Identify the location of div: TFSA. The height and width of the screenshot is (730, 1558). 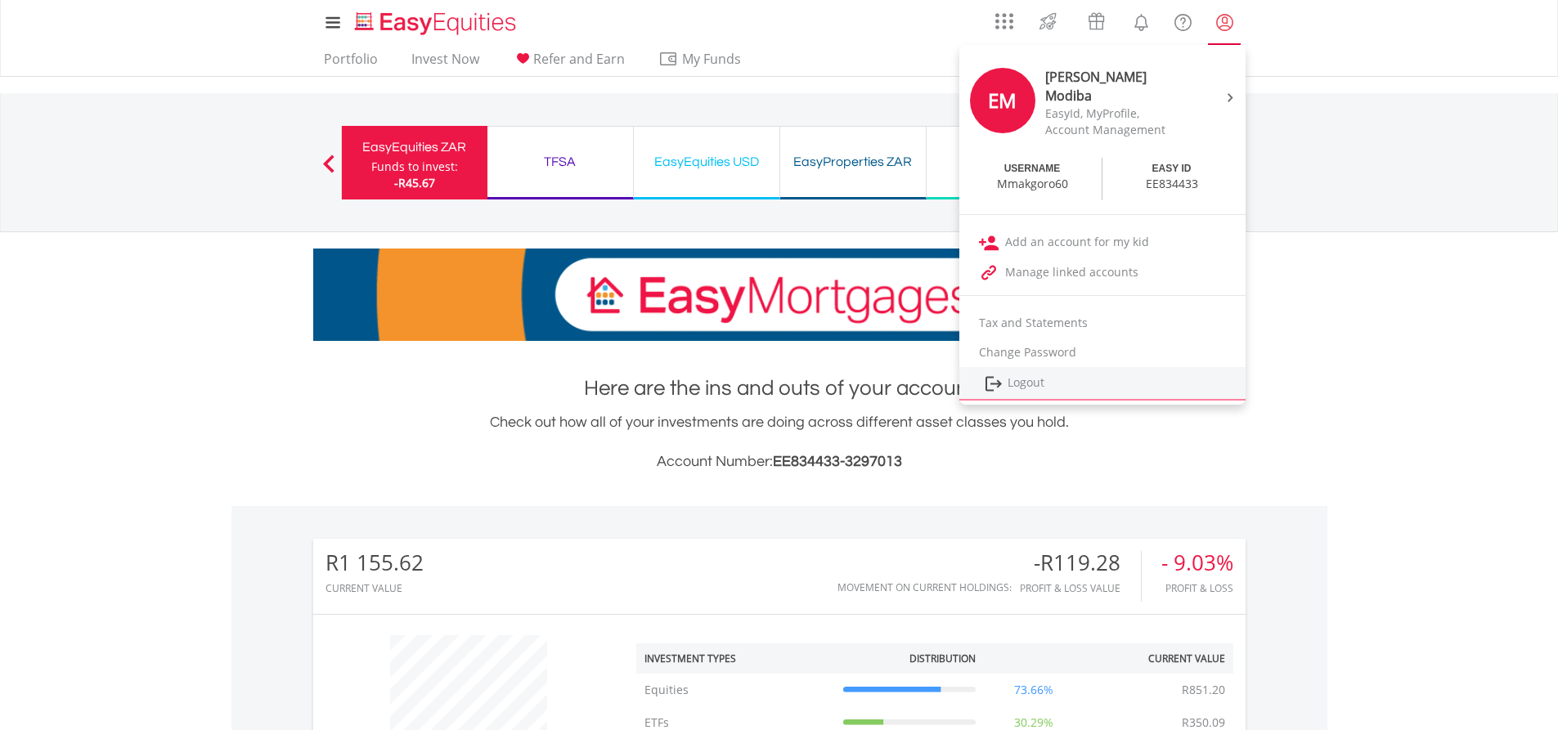
(560, 162).